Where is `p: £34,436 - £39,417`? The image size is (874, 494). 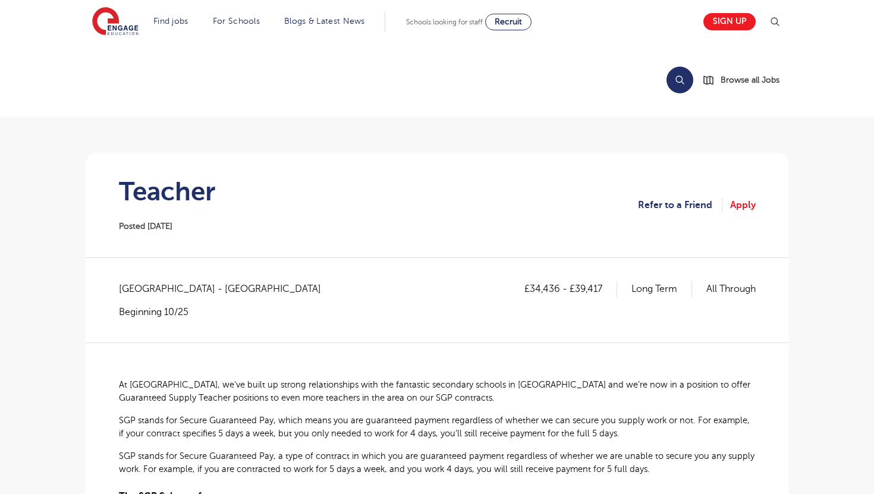
p: £34,436 - £39,417 is located at coordinates (571, 289).